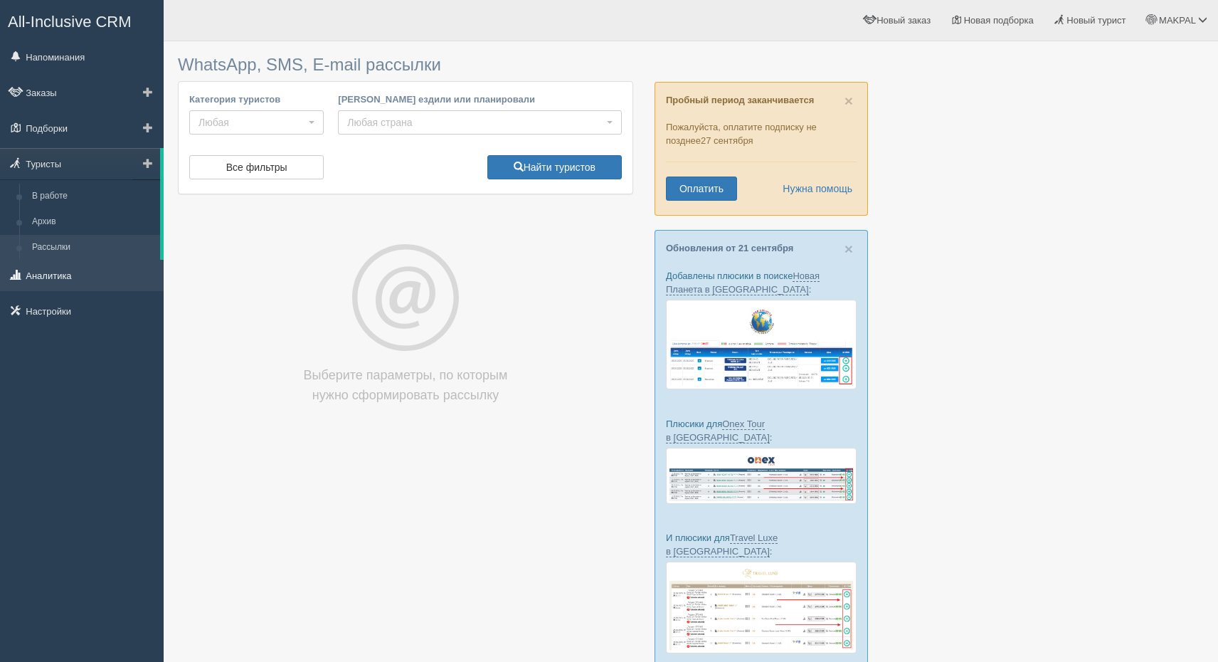 Image resolution: width=1218 pixels, height=662 pixels. I want to click on span: Новая подборка, so click(999, 20).